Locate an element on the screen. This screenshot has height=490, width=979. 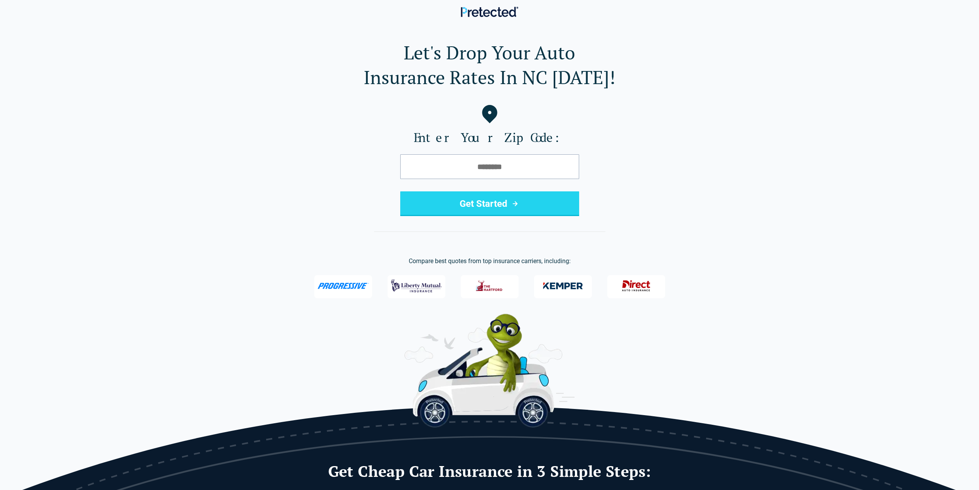
img: Perry the Turtle with car is located at coordinates (490, 370).